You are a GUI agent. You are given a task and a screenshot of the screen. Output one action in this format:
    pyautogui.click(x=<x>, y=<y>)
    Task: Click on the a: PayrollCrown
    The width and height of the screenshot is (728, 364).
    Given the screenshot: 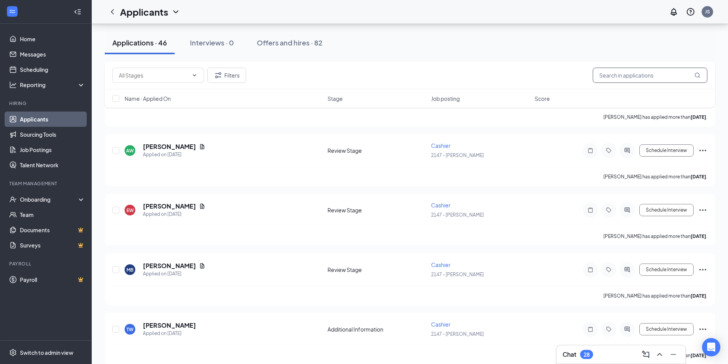 What is the action you would take?
    pyautogui.click(x=52, y=280)
    